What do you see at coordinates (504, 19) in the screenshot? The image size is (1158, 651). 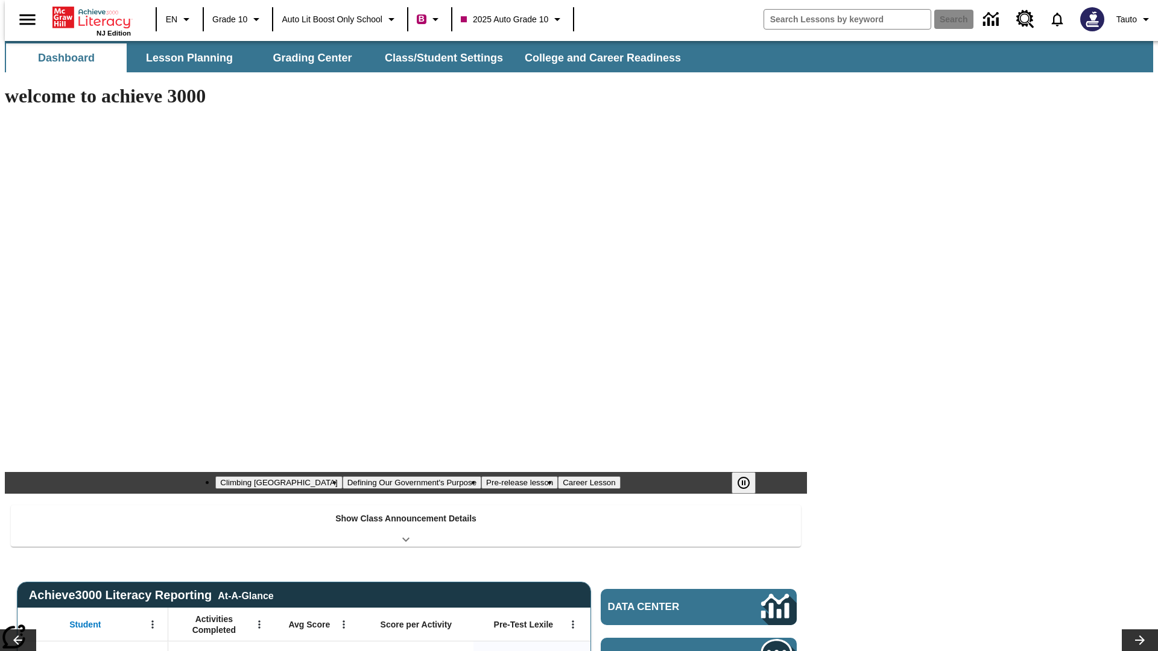 I see `span: 2025 Auto Grade 10` at bounding box center [504, 19].